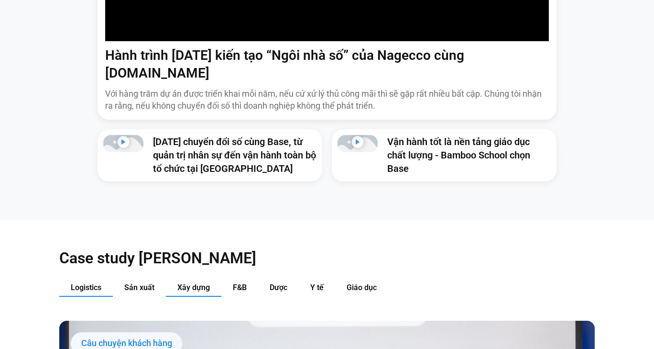  What do you see at coordinates (86, 287) in the screenshot?
I see `span: Logistics` at bounding box center [86, 287].